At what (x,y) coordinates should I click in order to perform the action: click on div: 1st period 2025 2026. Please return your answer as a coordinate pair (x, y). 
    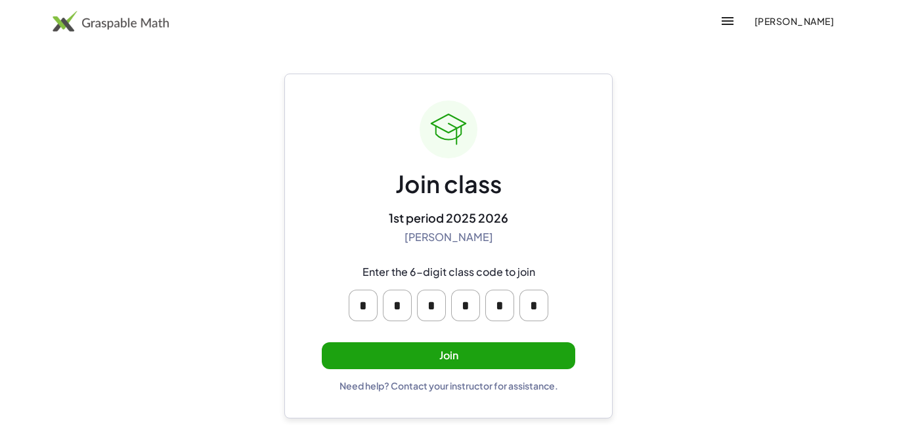
    Looking at the image, I should click on (449, 217).